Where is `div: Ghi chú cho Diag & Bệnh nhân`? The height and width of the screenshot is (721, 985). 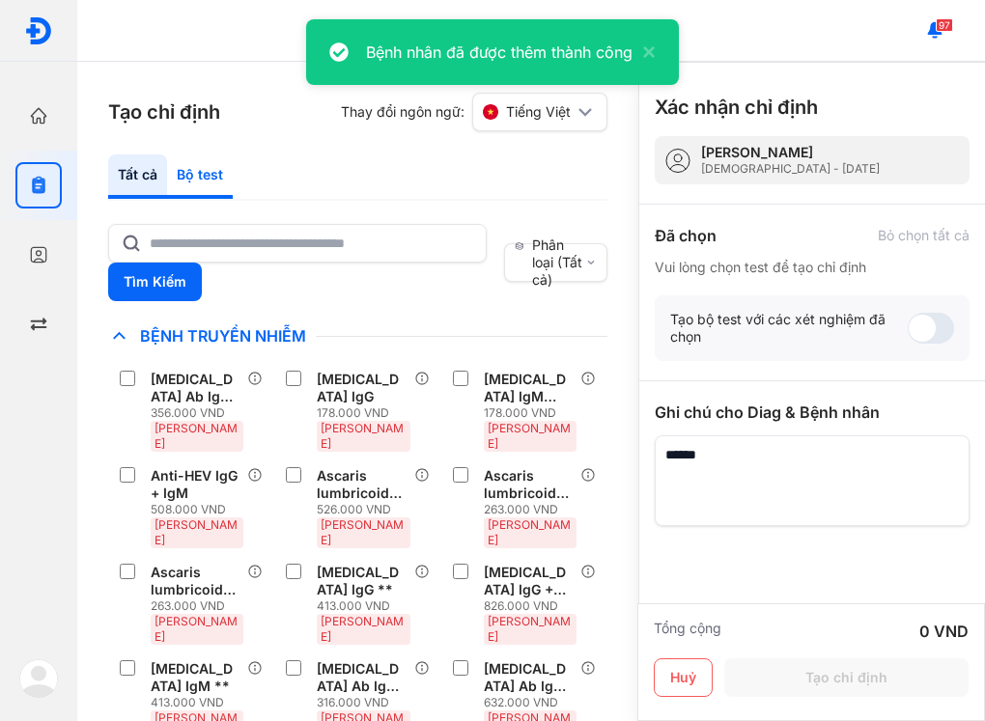
div: Ghi chú cho Diag & Bệnh nhân is located at coordinates (812, 412).